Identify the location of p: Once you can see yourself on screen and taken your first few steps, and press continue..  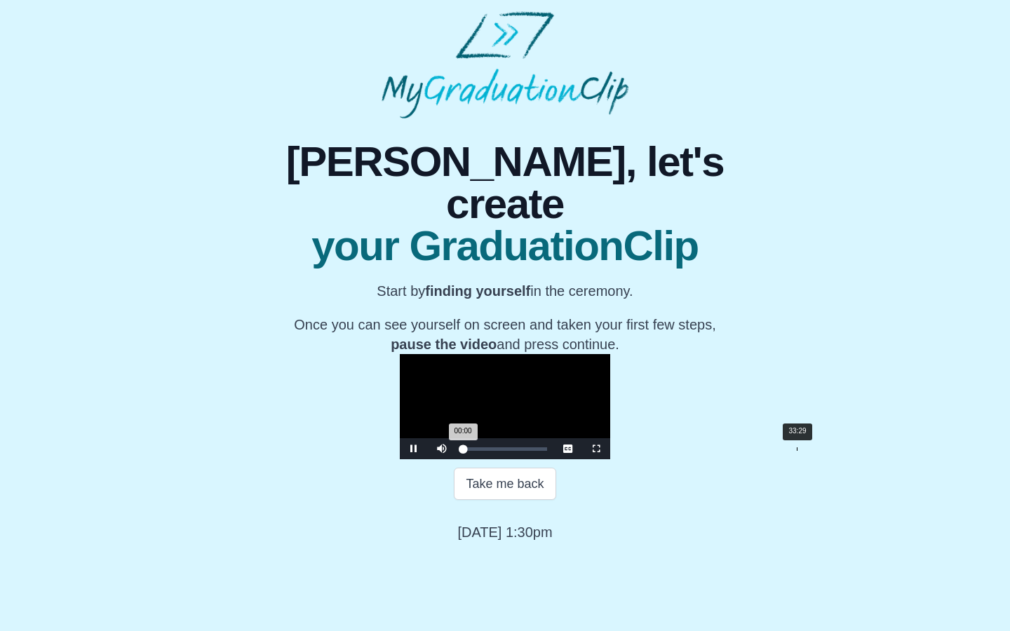
(505, 335).